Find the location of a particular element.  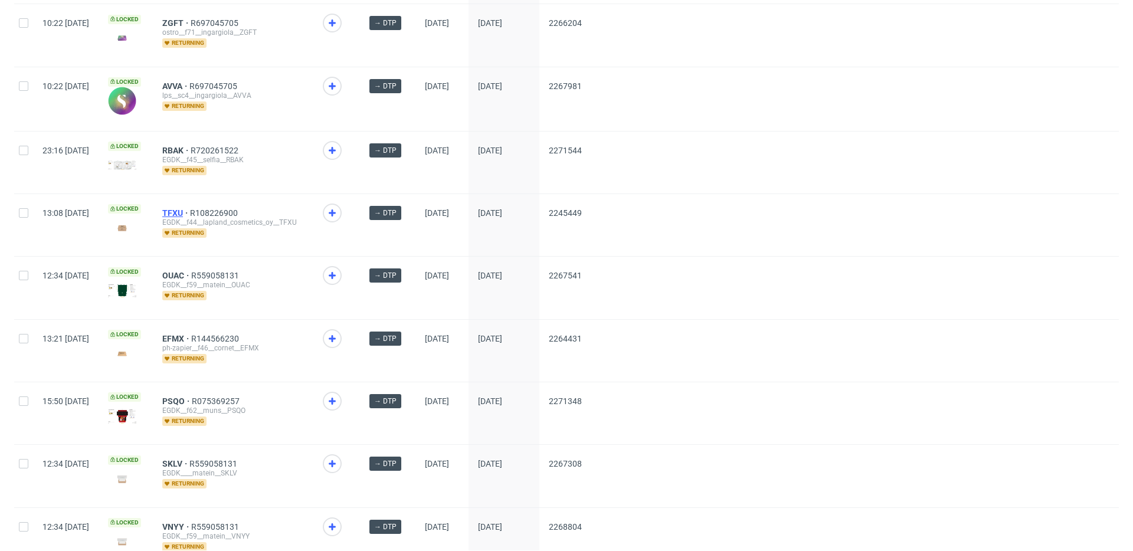

span: OUAC is located at coordinates (176, 276).